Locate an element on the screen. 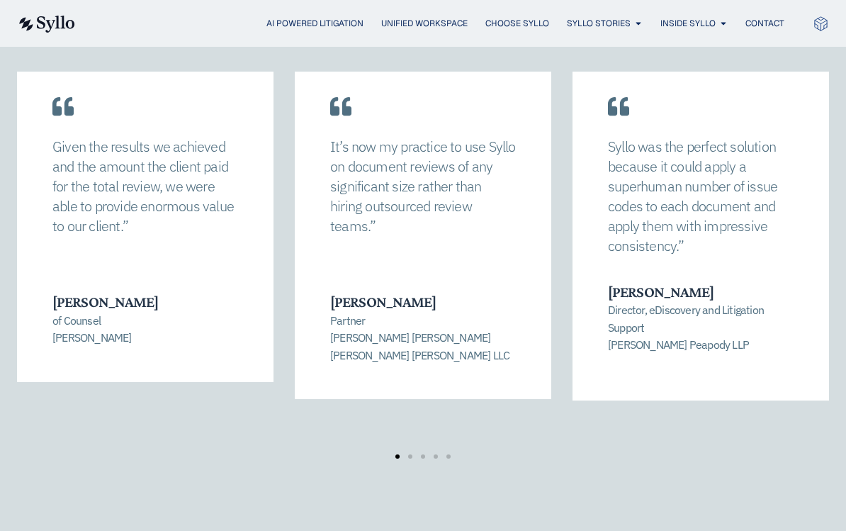 This screenshot has width=846, height=531. span: Choose Syllo is located at coordinates (517, 23).